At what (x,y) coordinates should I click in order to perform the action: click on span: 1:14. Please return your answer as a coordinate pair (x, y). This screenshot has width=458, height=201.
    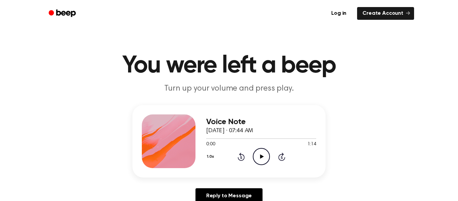
    Looking at the image, I should click on (312, 144).